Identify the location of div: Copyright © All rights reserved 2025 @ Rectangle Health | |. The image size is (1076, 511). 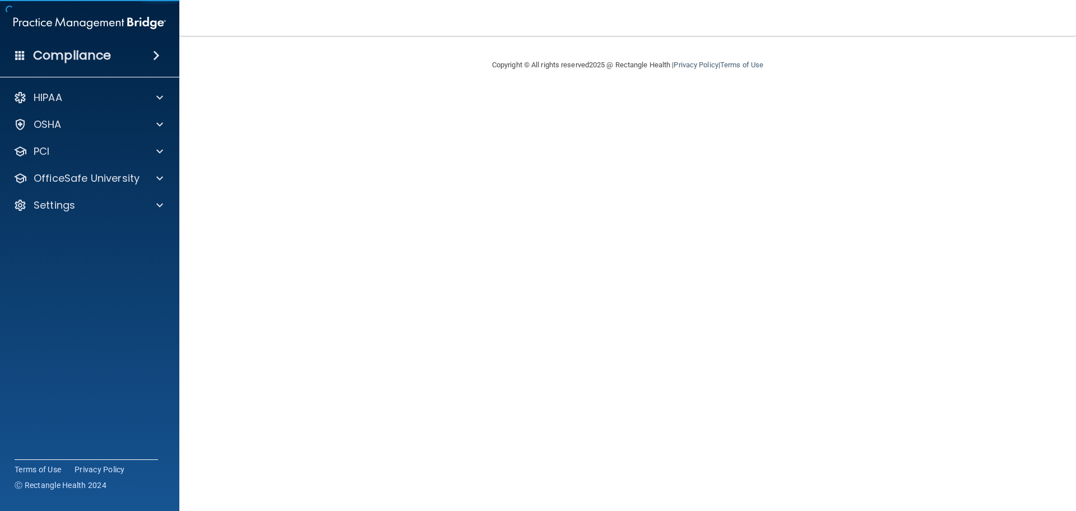
(628, 65).